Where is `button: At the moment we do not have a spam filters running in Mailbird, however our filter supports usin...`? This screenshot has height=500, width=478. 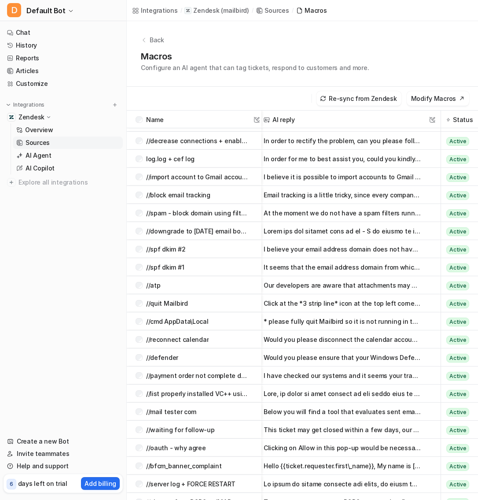
button: At the moment we do not have a spam filters running in Mailbird, however our filter supports usin... is located at coordinates (343, 213).